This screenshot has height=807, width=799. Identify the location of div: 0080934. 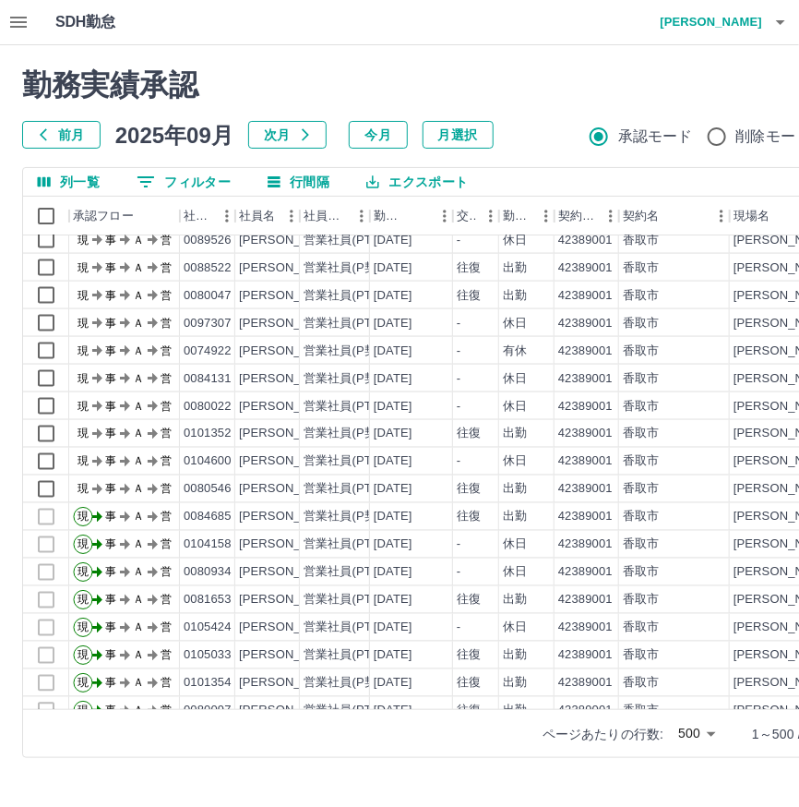
(208, 572).